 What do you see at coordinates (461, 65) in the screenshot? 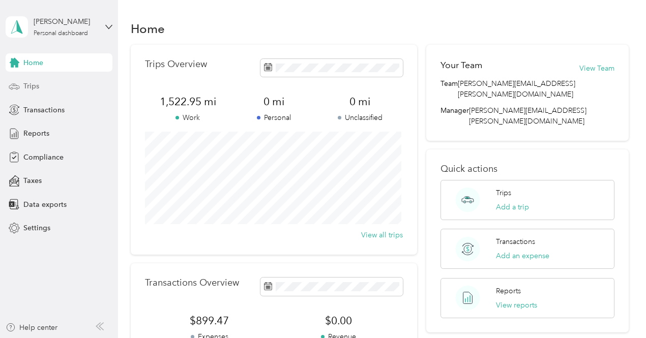
I see `h2: Your Team` at bounding box center [461, 65].